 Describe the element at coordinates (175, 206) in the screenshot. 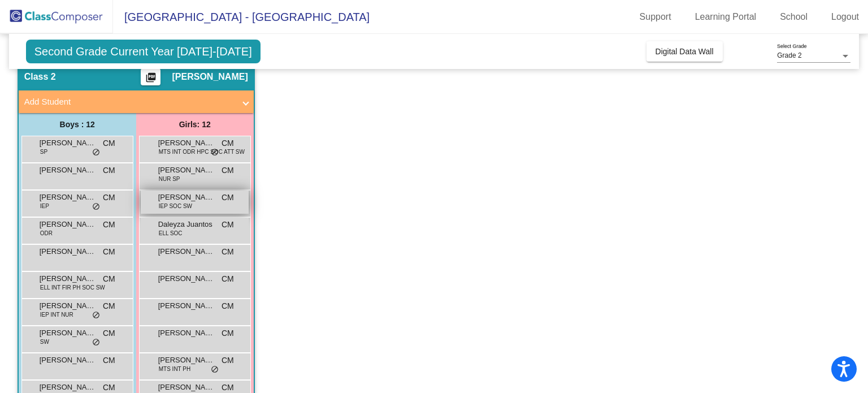

I see `span: IEP SOC SW` at that location.